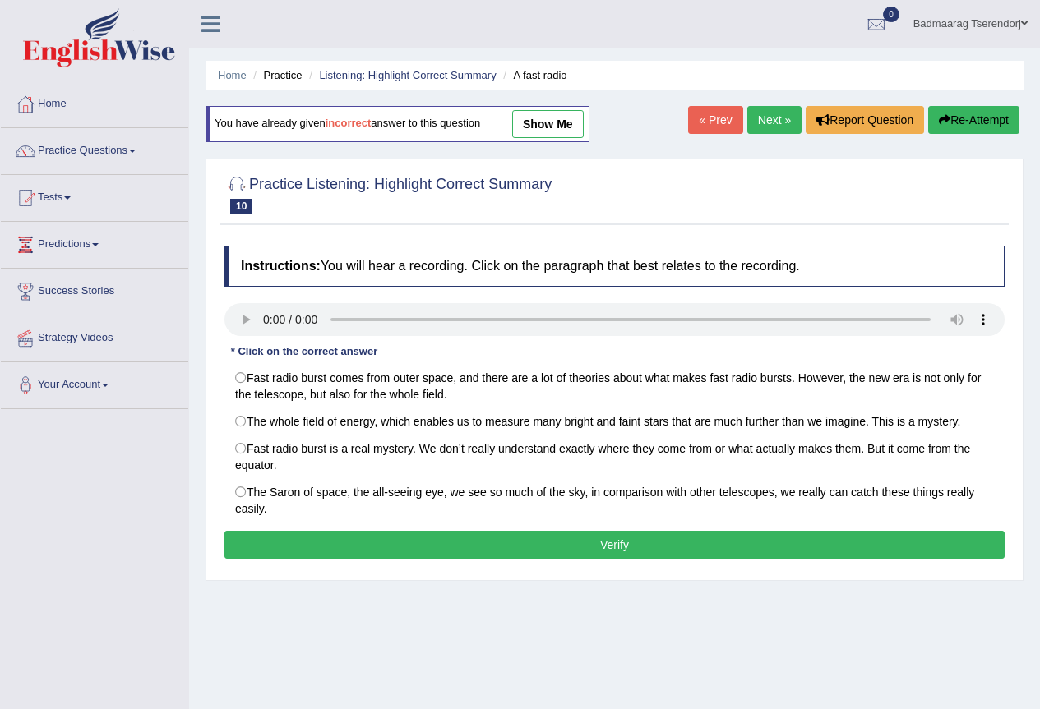 The height and width of the screenshot is (709, 1040). Describe the element at coordinates (95, 149) in the screenshot. I see `a: Practice Questions` at that location.